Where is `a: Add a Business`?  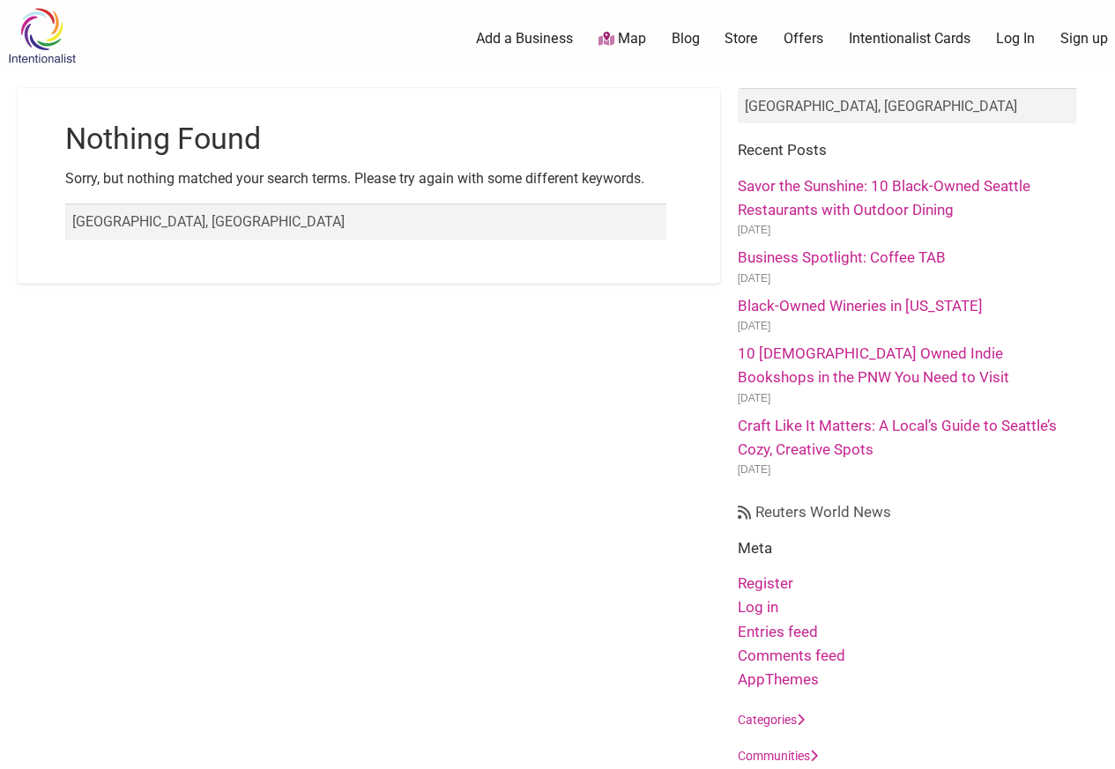
a: Add a Business is located at coordinates (524, 39).